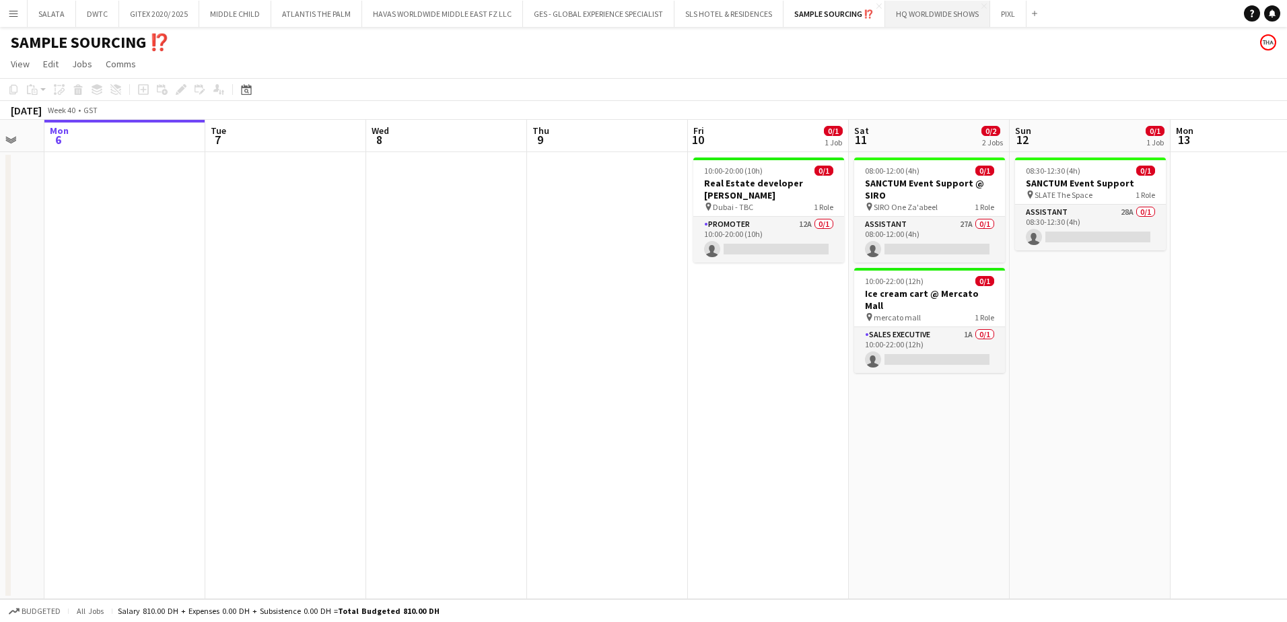 The height and width of the screenshot is (622, 1287). What do you see at coordinates (697, 139) in the screenshot?
I see `span: 10` at bounding box center [697, 139].